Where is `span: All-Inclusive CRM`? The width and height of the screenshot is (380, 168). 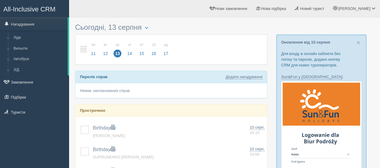
span: All-Inclusive CRM is located at coordinates (29, 9).